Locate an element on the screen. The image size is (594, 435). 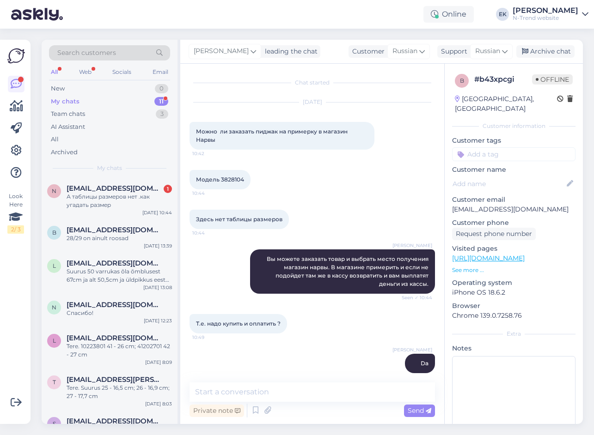
p: Notes is located at coordinates (513, 348).